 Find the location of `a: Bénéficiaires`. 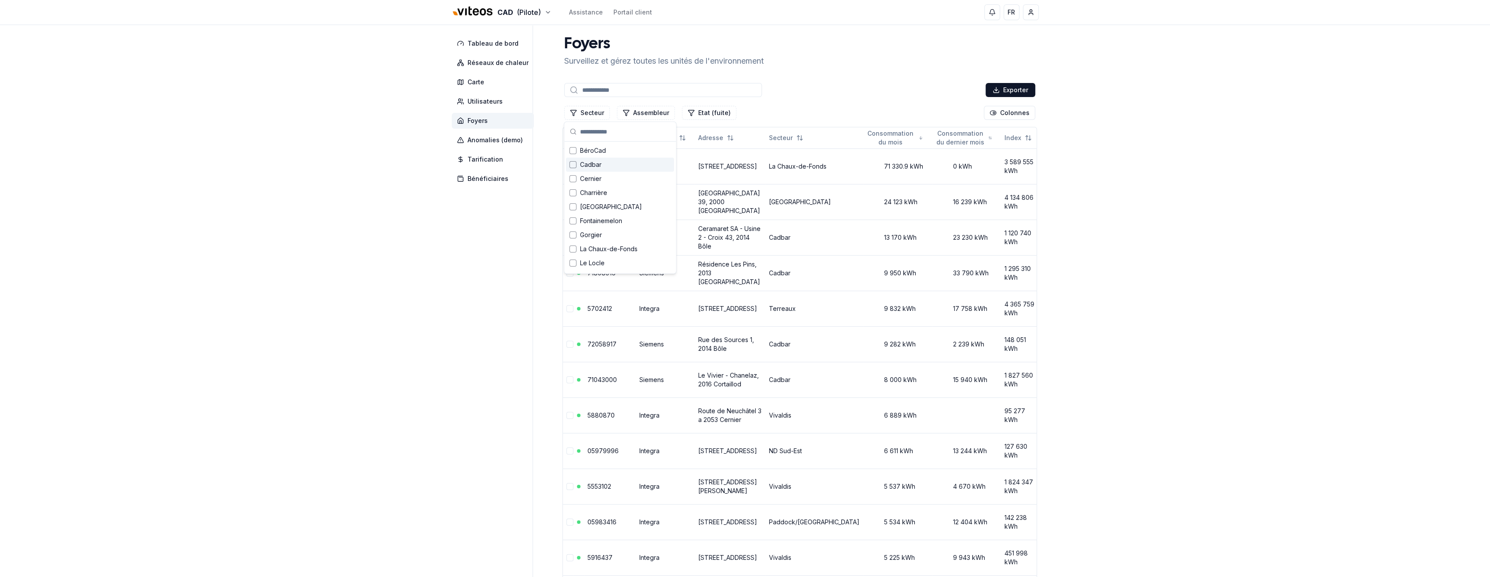

a: Bénéficiaires is located at coordinates (494, 179).